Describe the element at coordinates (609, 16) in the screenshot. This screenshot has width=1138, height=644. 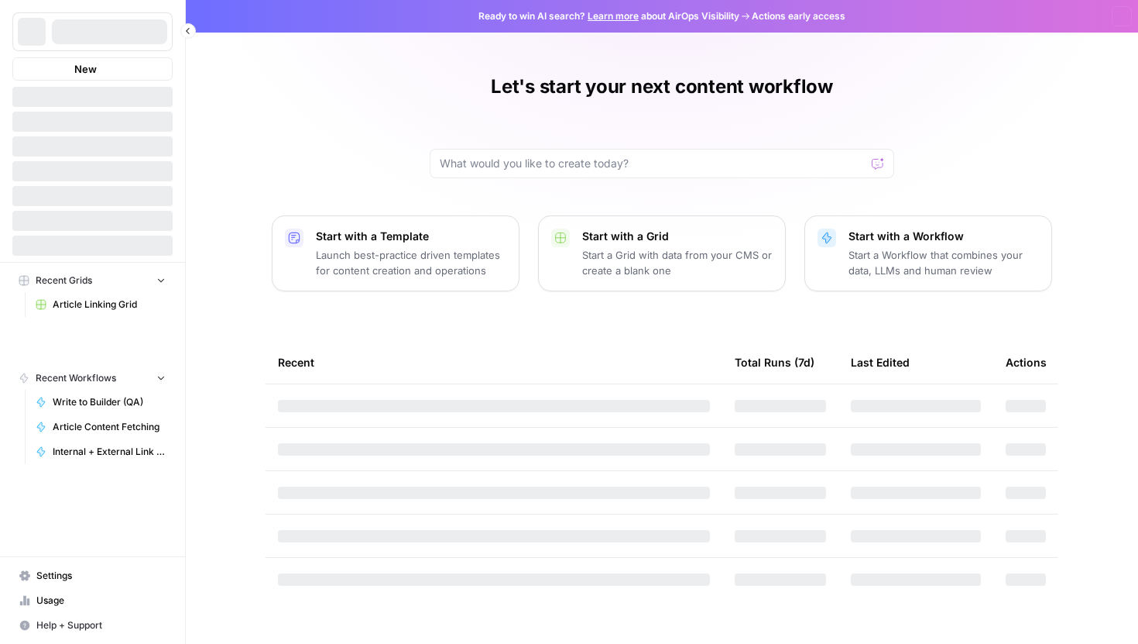
I see `span: Ready to win AI search? about AirOps Visibility` at that location.